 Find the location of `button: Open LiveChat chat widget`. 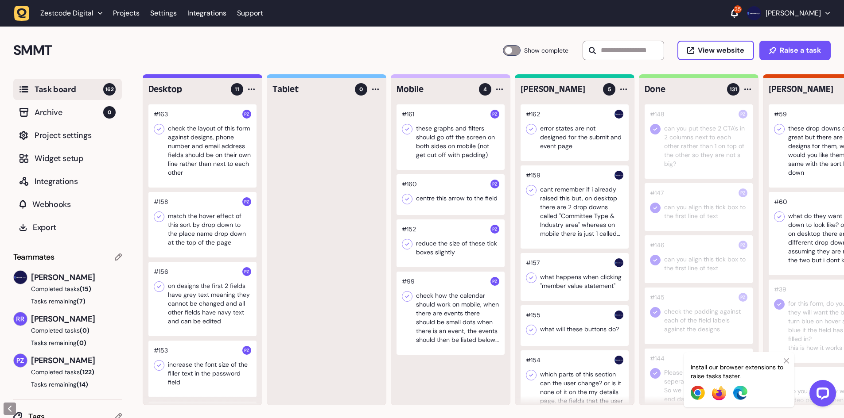

button: Open LiveChat chat widget is located at coordinates (20, 17).